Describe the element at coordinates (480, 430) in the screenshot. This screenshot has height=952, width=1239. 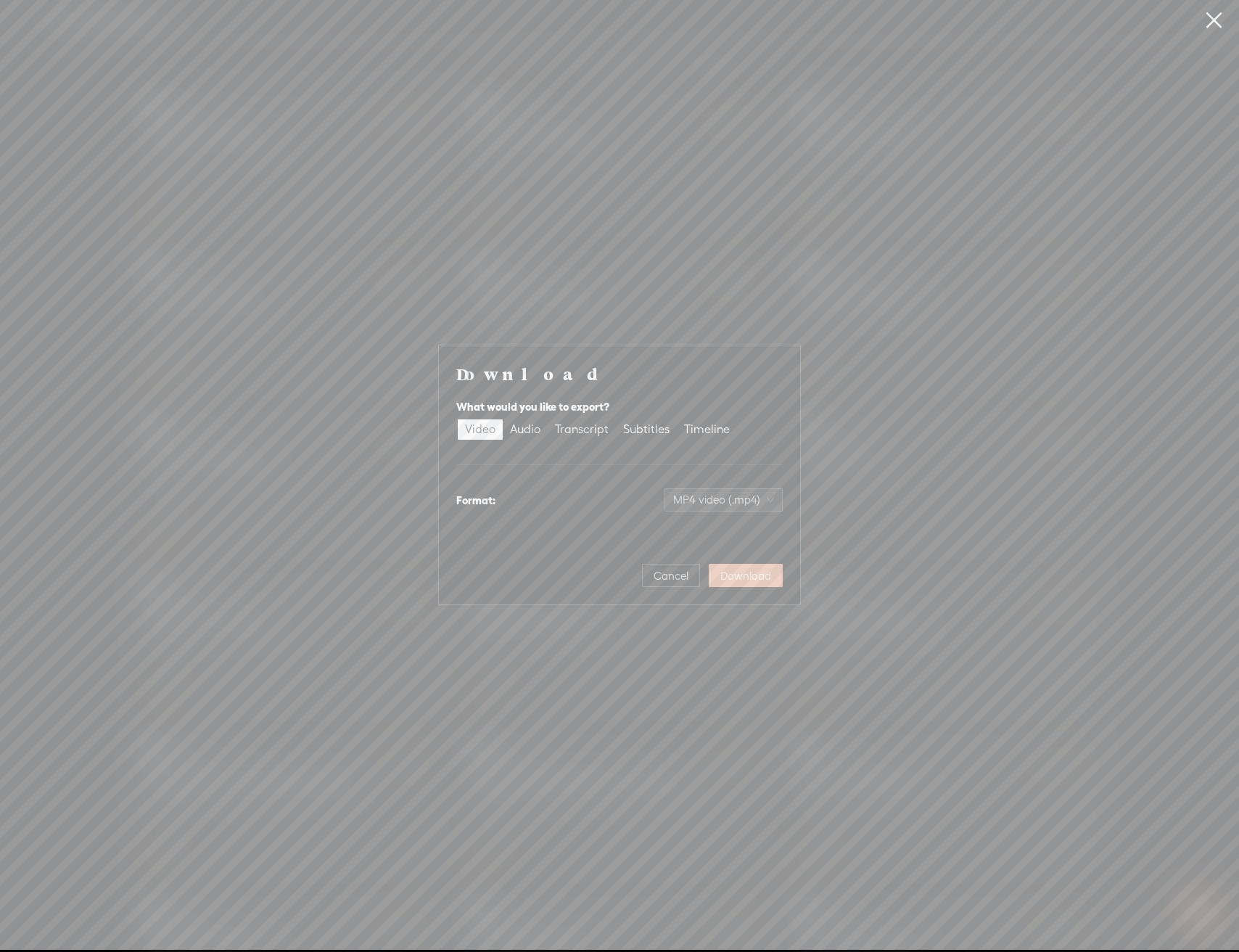
I see `div: Video` at that location.